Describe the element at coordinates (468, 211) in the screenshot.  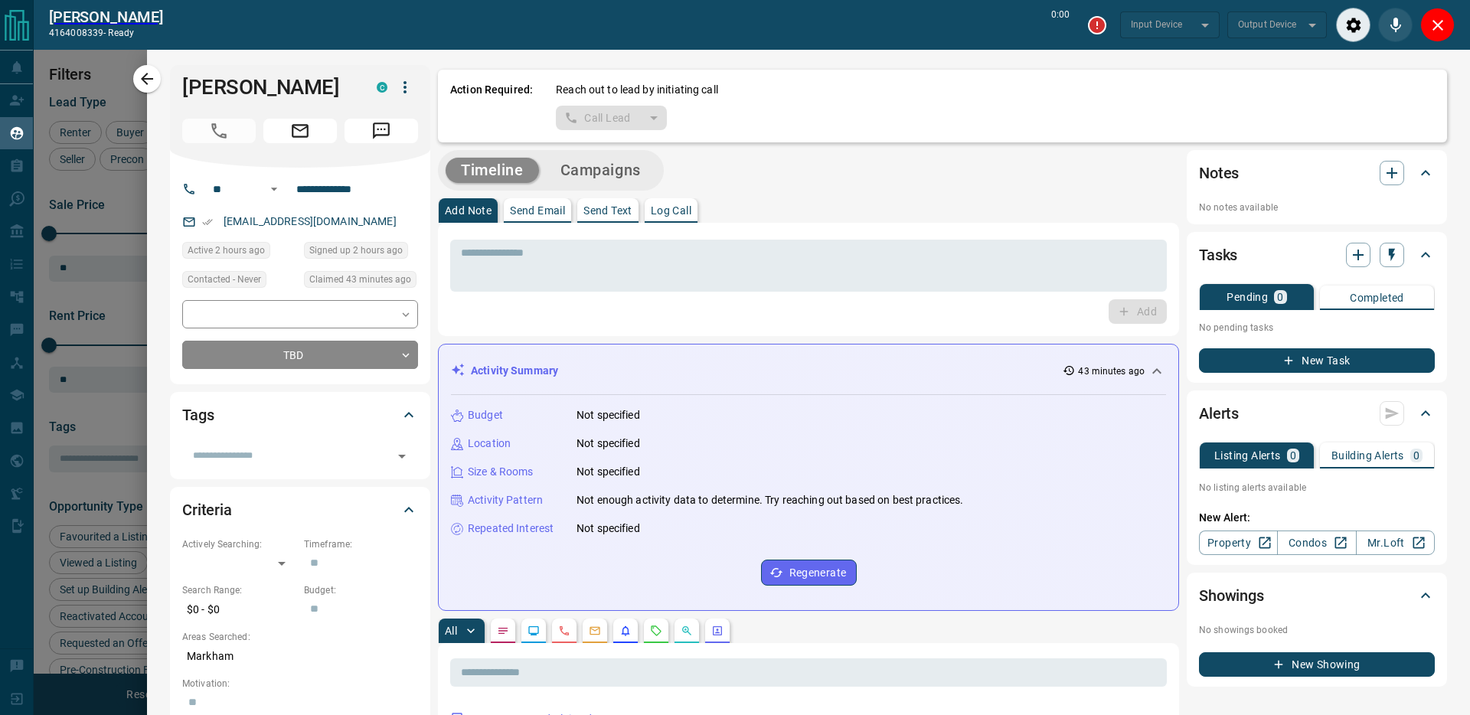
I see `p: Add Note` at that location.